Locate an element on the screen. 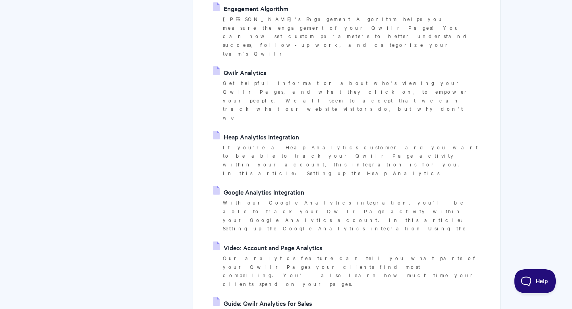 This screenshot has height=309, width=572. a: Qwilr Analytics is located at coordinates (240, 72).